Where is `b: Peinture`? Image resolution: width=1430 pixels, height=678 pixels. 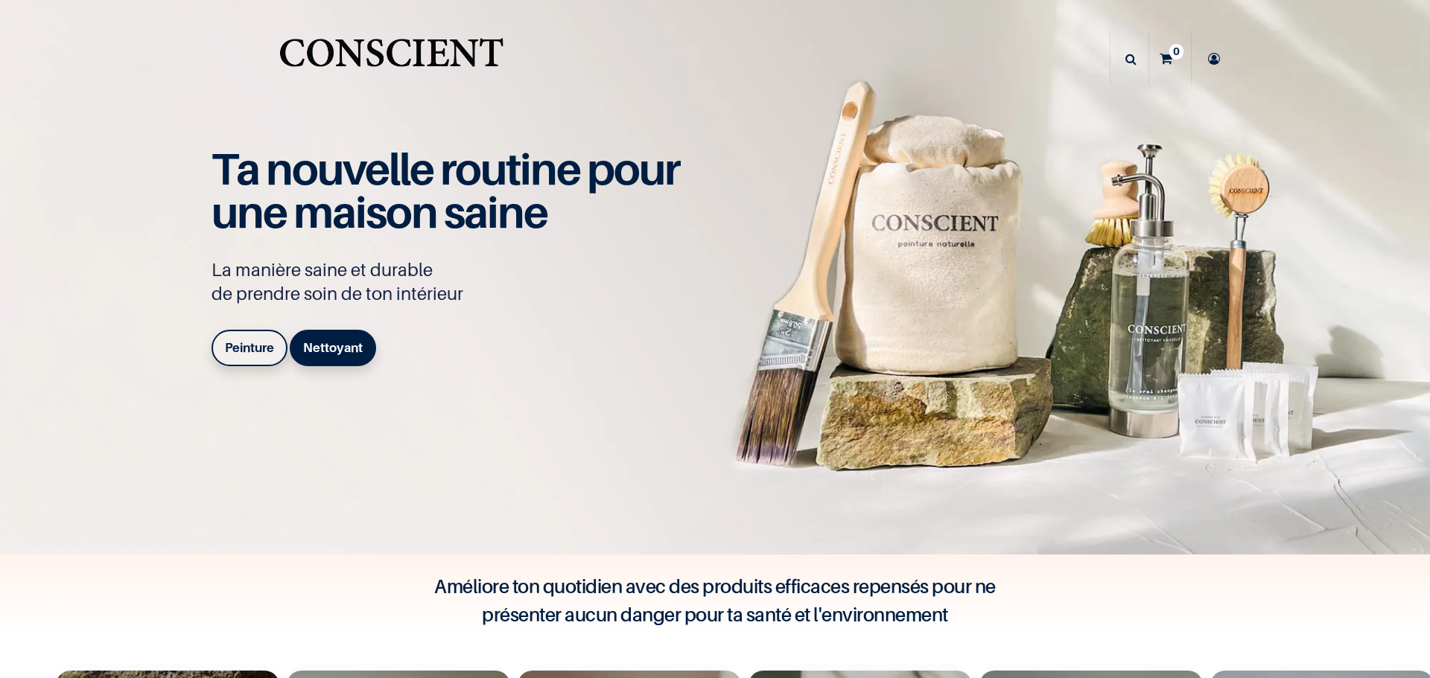 b: Peinture is located at coordinates (249, 348).